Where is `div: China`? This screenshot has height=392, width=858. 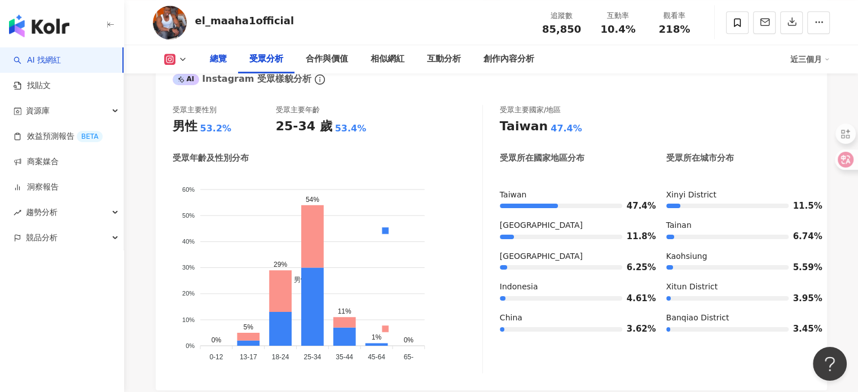
div: China is located at coordinates (572, 318).